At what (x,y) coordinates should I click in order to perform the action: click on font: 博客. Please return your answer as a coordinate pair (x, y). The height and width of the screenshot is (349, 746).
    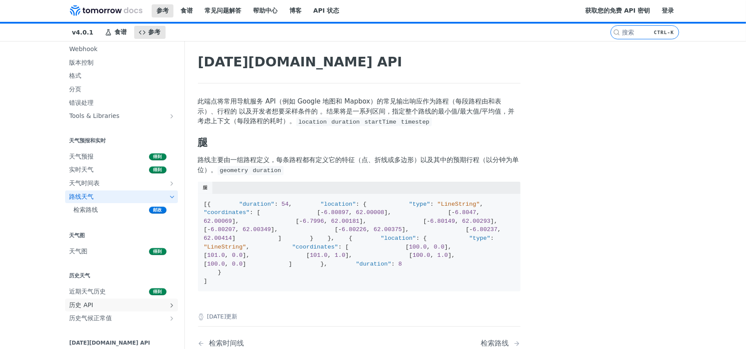
    Looking at the image, I should click on (295, 10).